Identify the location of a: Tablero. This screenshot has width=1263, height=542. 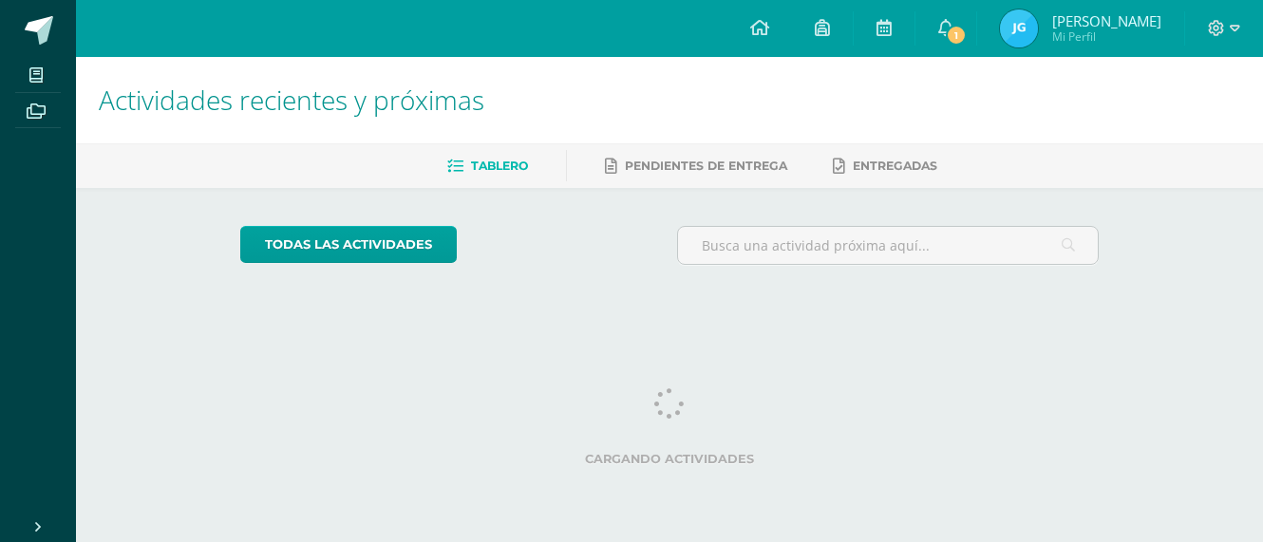
(487, 166).